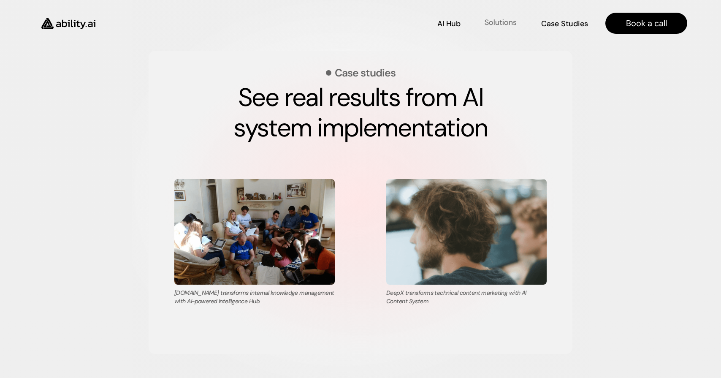  Describe the element at coordinates (466, 297) in the screenshot. I see `p: DeepX transforms technical content marketing with AI Content System` at that location.